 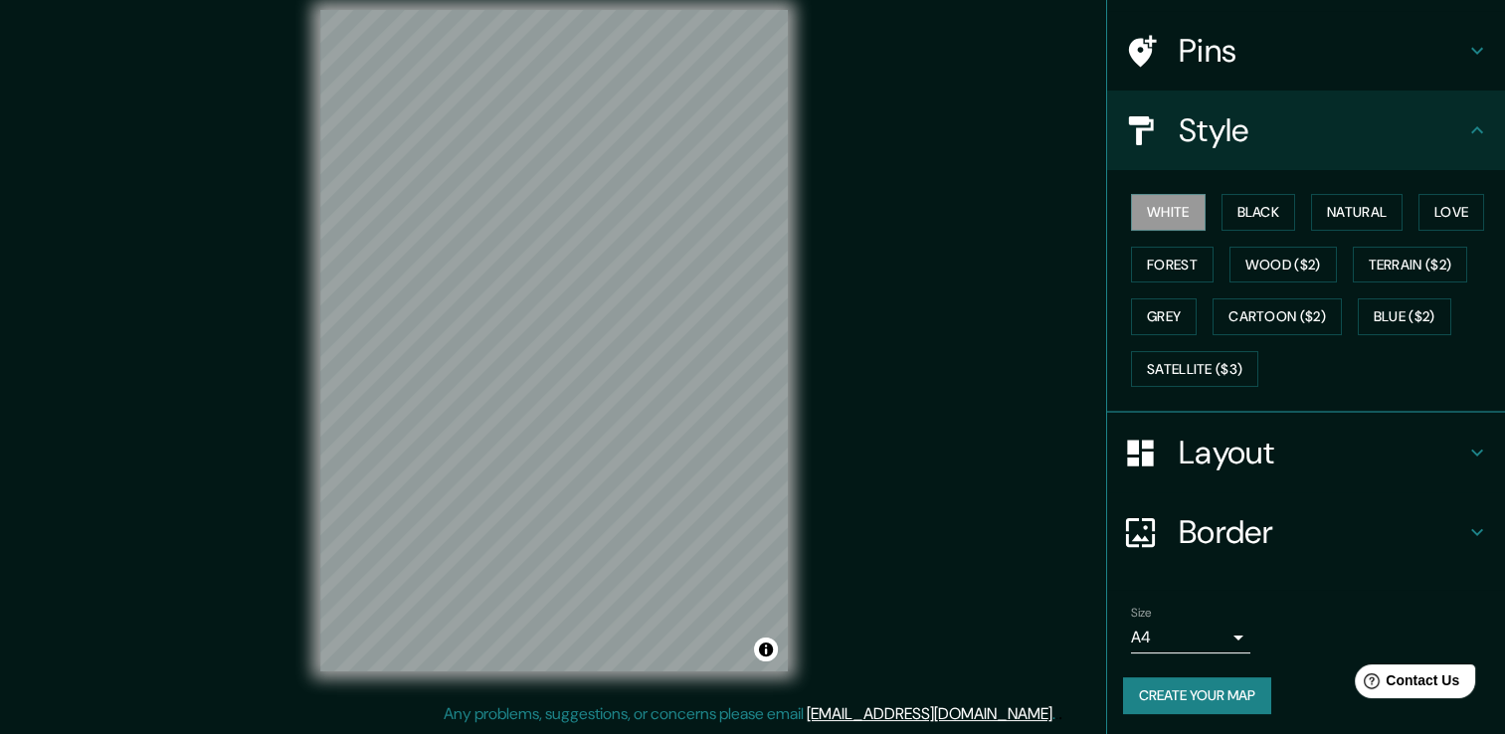 I want to click on button: White, so click(x=1168, y=212).